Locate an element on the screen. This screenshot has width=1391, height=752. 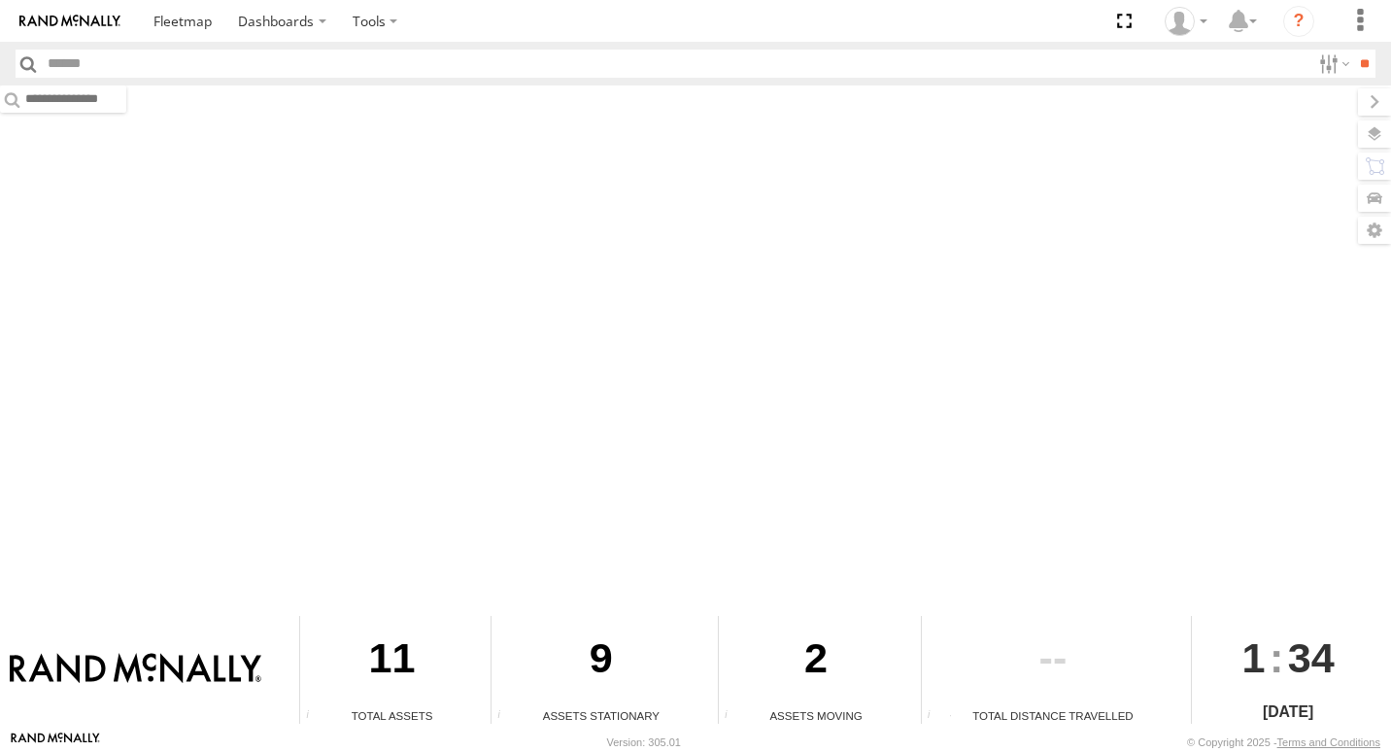
div: Total Assets is located at coordinates (391, 715).